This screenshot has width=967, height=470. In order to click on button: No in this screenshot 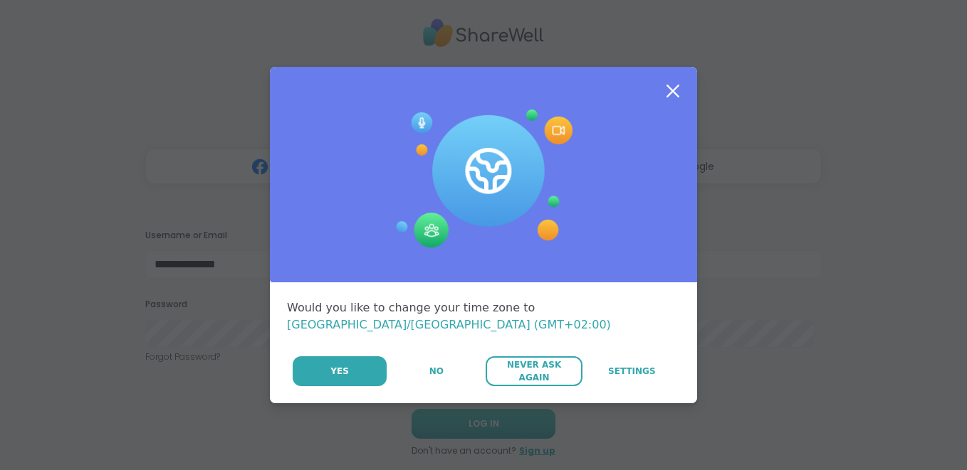, I will do `click(436, 372)`.